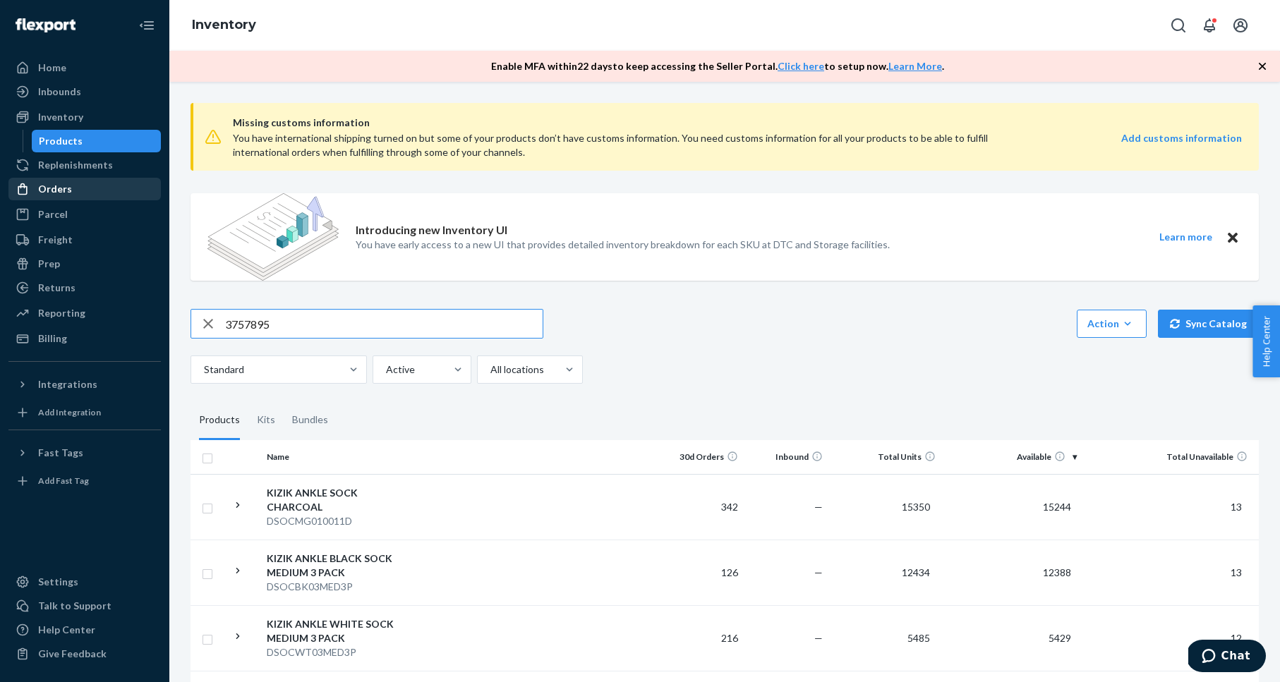 Image resolution: width=1280 pixels, height=682 pixels. What do you see at coordinates (47, 16) in the screenshot?
I see `span: Chat` at bounding box center [47, 16].